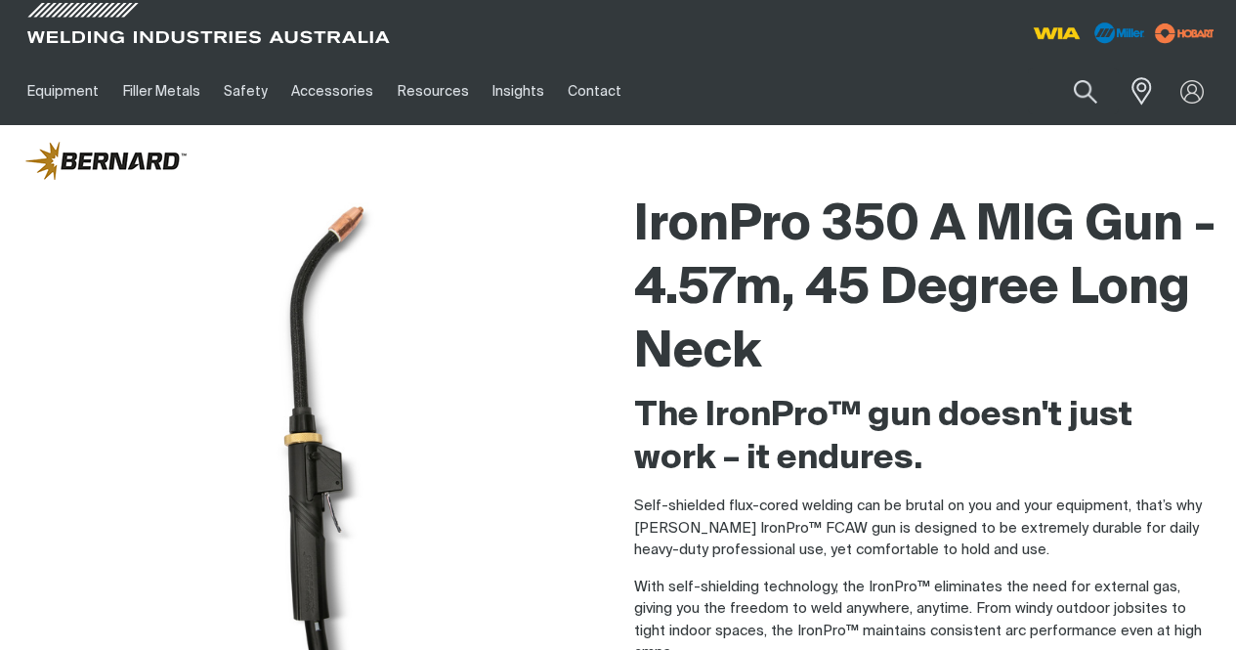  What do you see at coordinates (332, 91) in the screenshot?
I see `a: Accessories` at bounding box center [332, 91].